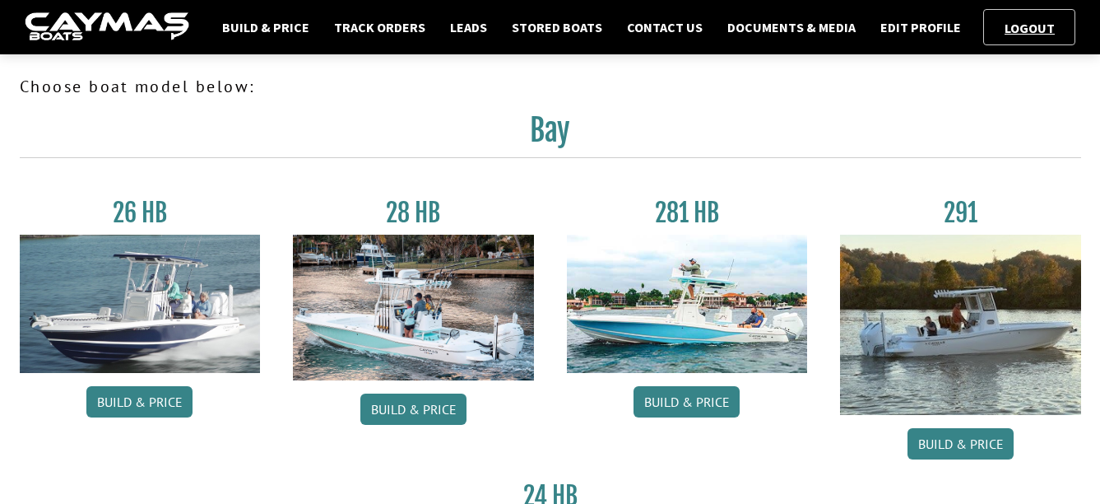 The width and height of the screenshot is (1100, 504). Describe the element at coordinates (1029, 28) in the screenshot. I see `a: Logout` at that location.